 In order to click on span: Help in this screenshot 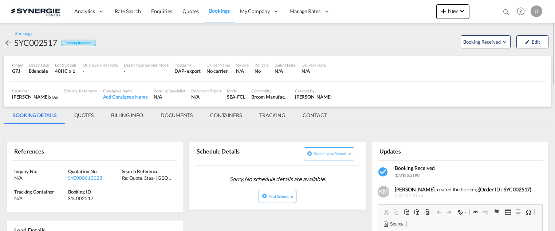, I will do `click(521, 11)`.